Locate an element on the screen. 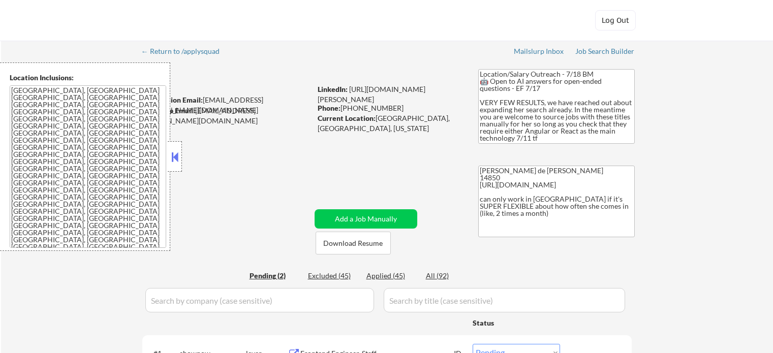 Image resolution: width=773 pixels, height=353 pixels. div: Job Search Builder is located at coordinates (605, 51).